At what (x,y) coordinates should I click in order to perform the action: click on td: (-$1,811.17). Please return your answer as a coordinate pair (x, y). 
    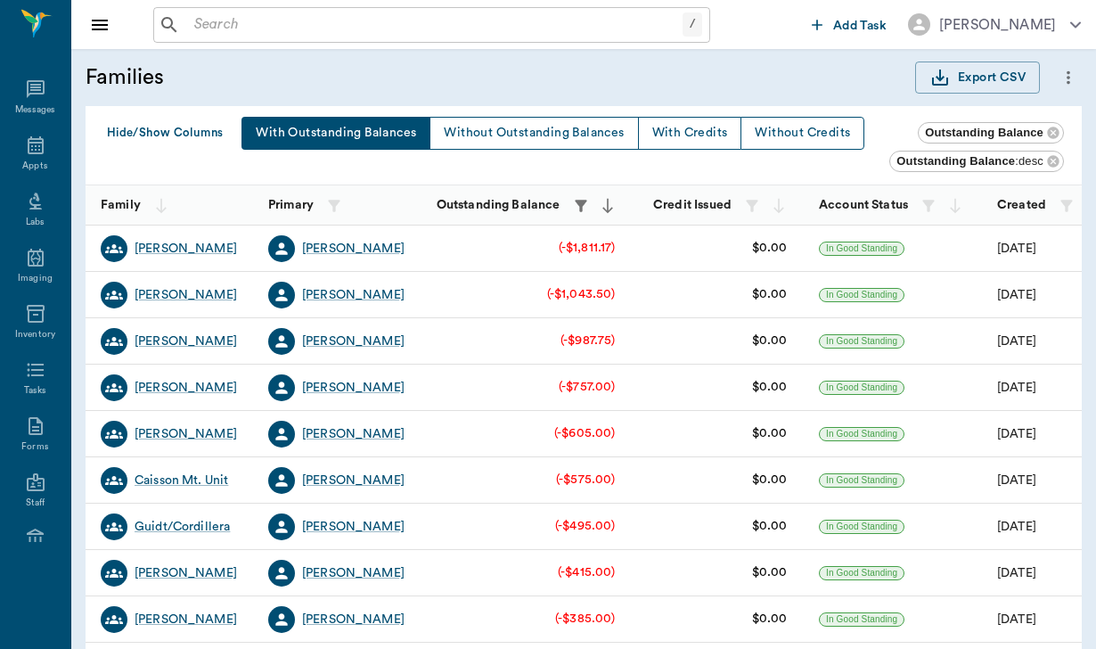
    Looking at the image, I should click on (587, 248).